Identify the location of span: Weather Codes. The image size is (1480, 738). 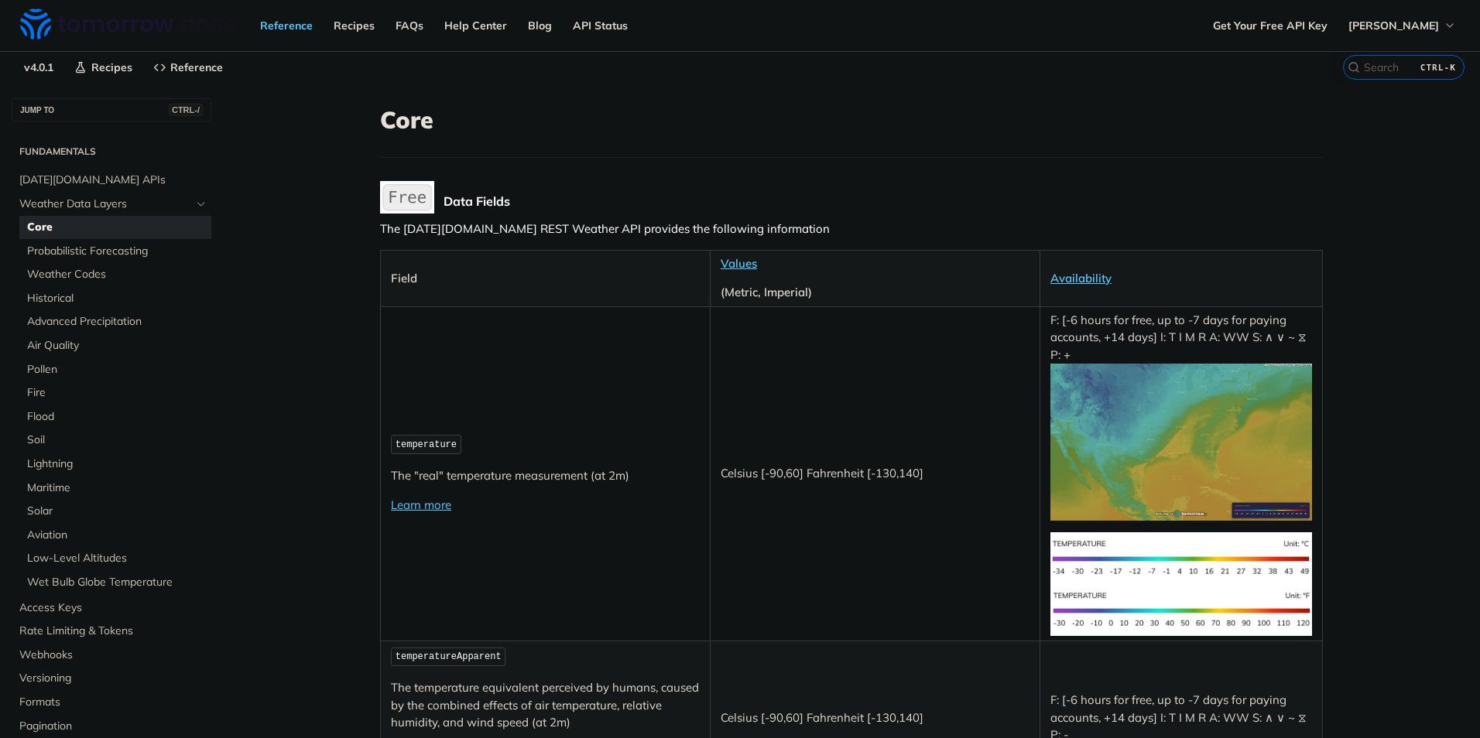
(117, 275).